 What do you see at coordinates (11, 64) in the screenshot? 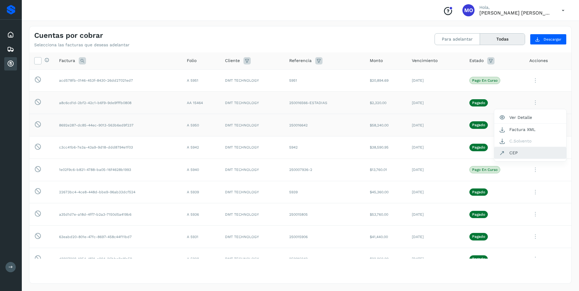
I see `div: Cuentas por cobrar` at bounding box center [11, 64].